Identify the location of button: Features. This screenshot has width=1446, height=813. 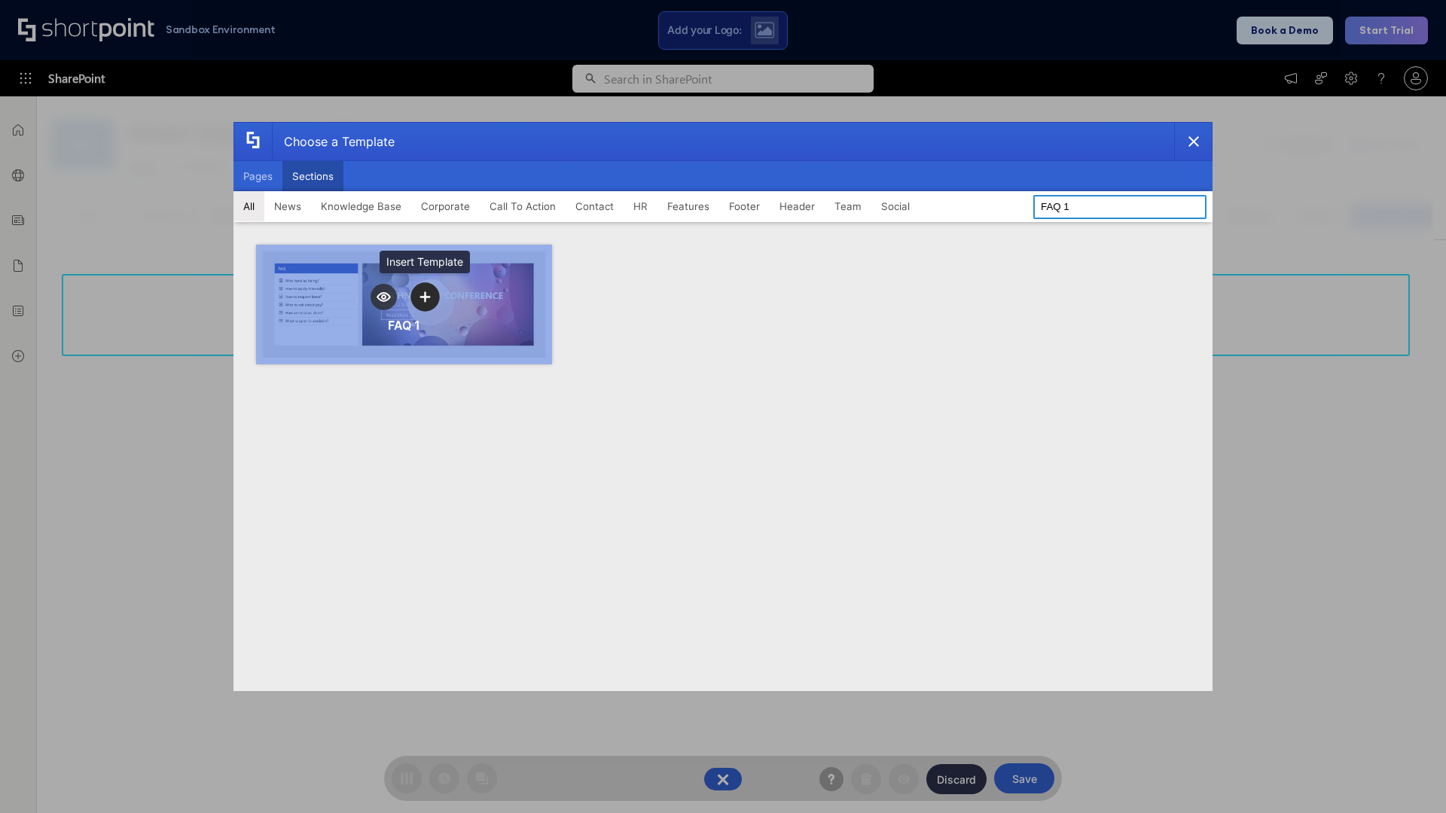
(688, 206).